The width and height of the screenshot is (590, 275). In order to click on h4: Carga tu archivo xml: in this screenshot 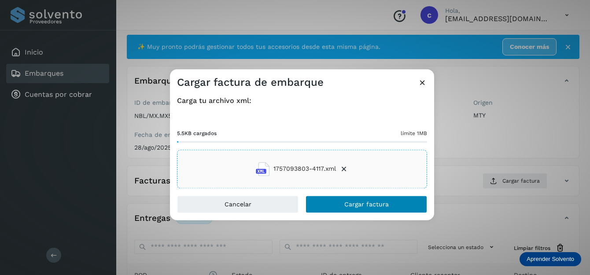, I will do `click(302, 100)`.